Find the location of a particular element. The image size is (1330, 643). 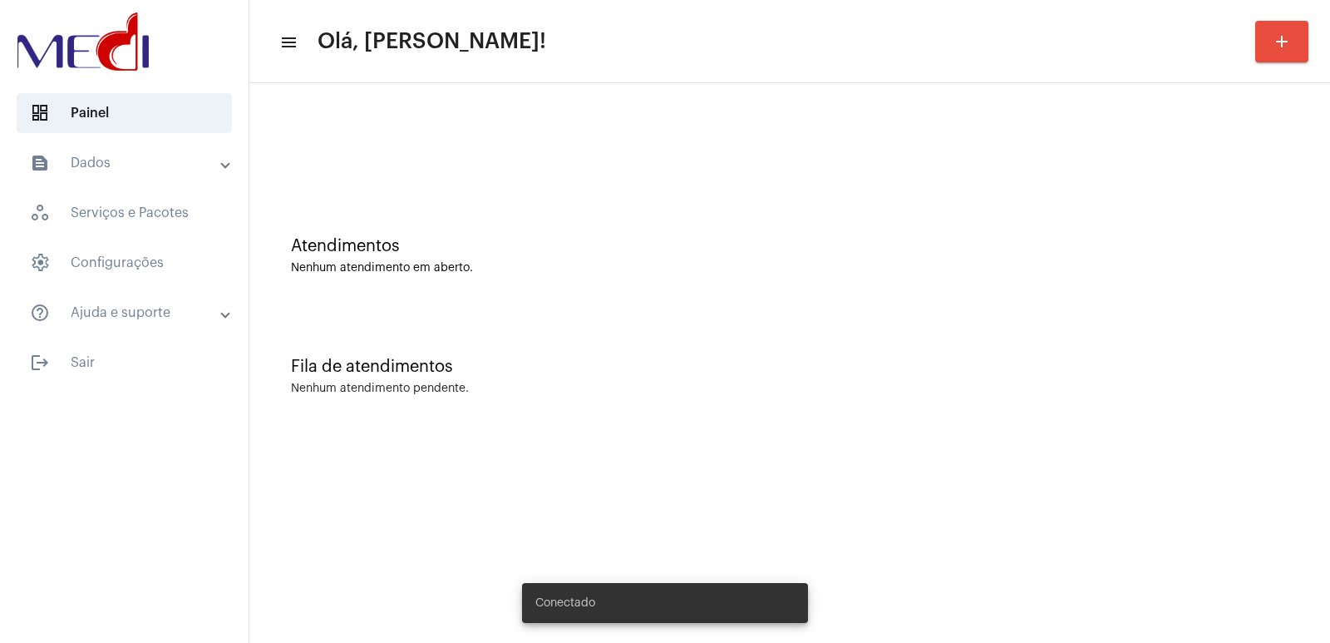

mat-icon: add is located at coordinates (1282, 42).